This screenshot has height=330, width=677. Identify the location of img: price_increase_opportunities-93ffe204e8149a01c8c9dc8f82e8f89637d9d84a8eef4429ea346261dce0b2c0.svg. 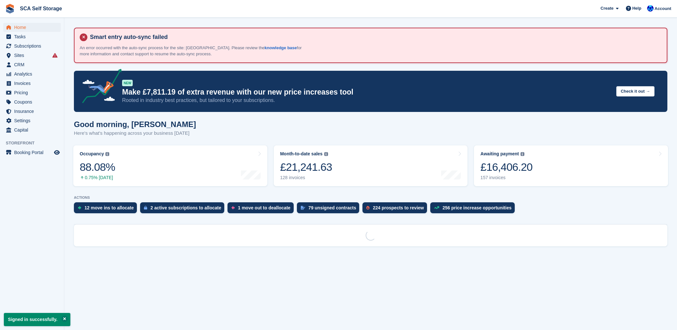
(437, 207).